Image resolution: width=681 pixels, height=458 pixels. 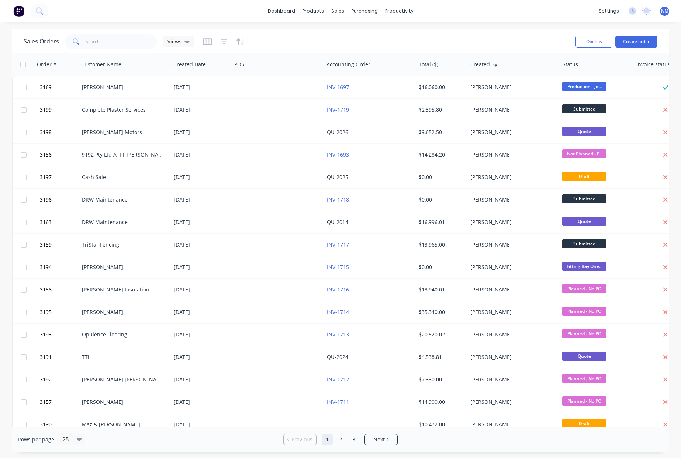 What do you see at coordinates (338, 379) in the screenshot?
I see `a: INV-1712` at bounding box center [338, 379].